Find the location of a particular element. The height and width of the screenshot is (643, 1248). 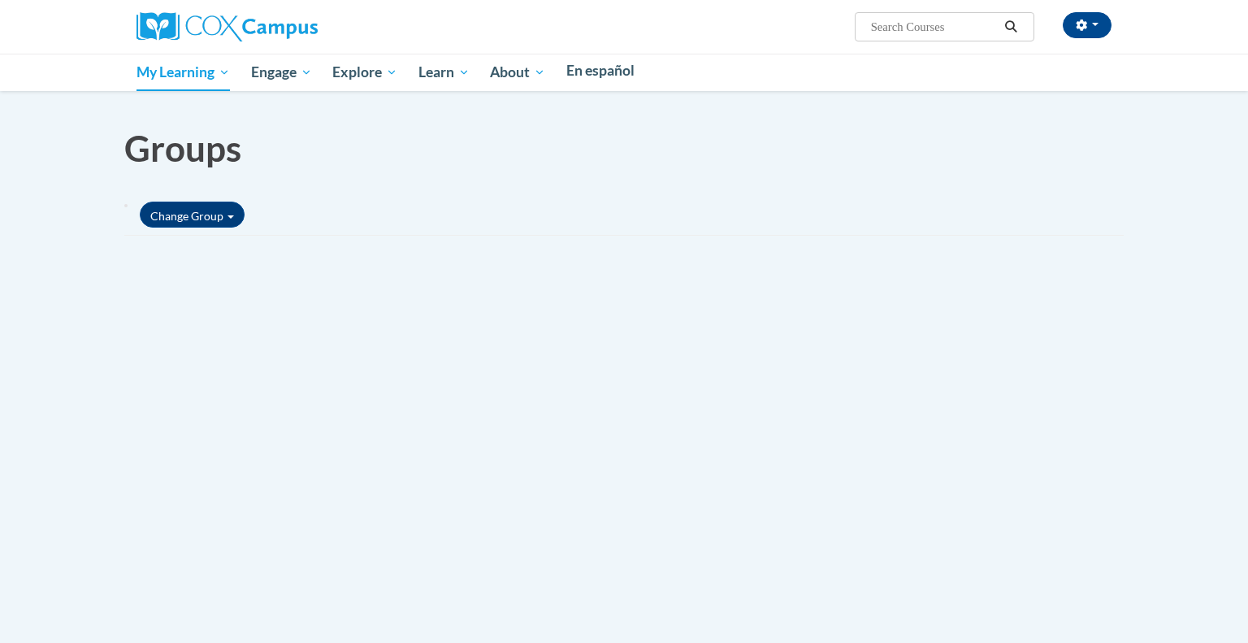

img: Cox Campus is located at coordinates (227, 27).